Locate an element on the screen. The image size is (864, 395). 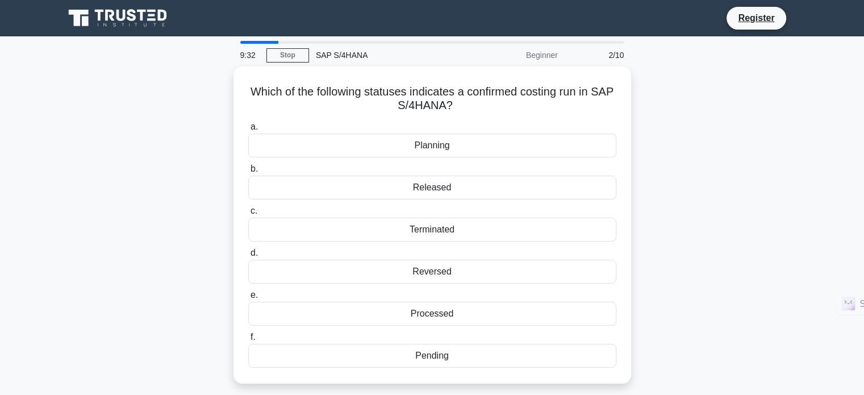
span: e. is located at coordinates (254, 294).